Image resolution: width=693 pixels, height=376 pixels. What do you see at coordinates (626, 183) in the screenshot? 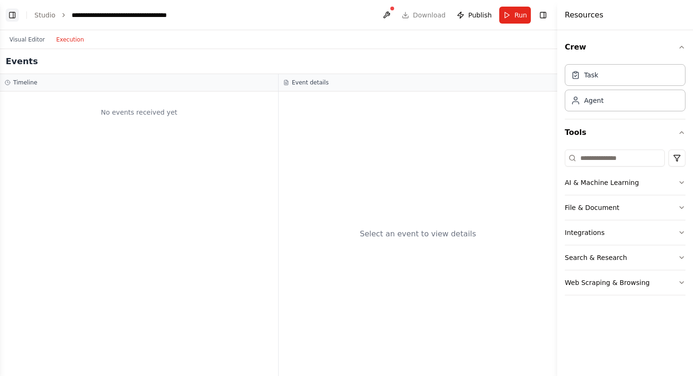
I see `button: AI & Machine Learning` at bounding box center [626, 183].